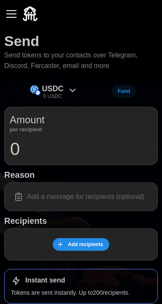 The height and width of the screenshot is (304, 162). What do you see at coordinates (81, 293) in the screenshot?
I see `p: Tokens are sent instantly. Up to 200 recipients.` at bounding box center [81, 293].